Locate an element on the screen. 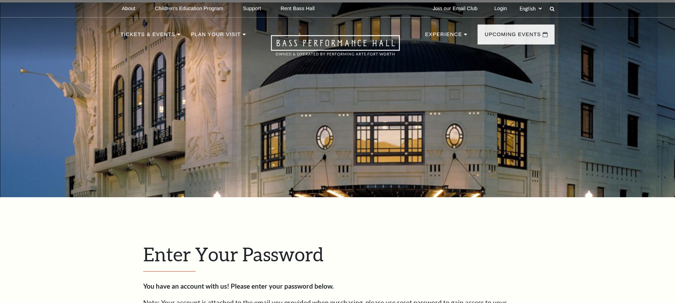 This screenshot has height=303, width=675. p: About is located at coordinates (128, 8).